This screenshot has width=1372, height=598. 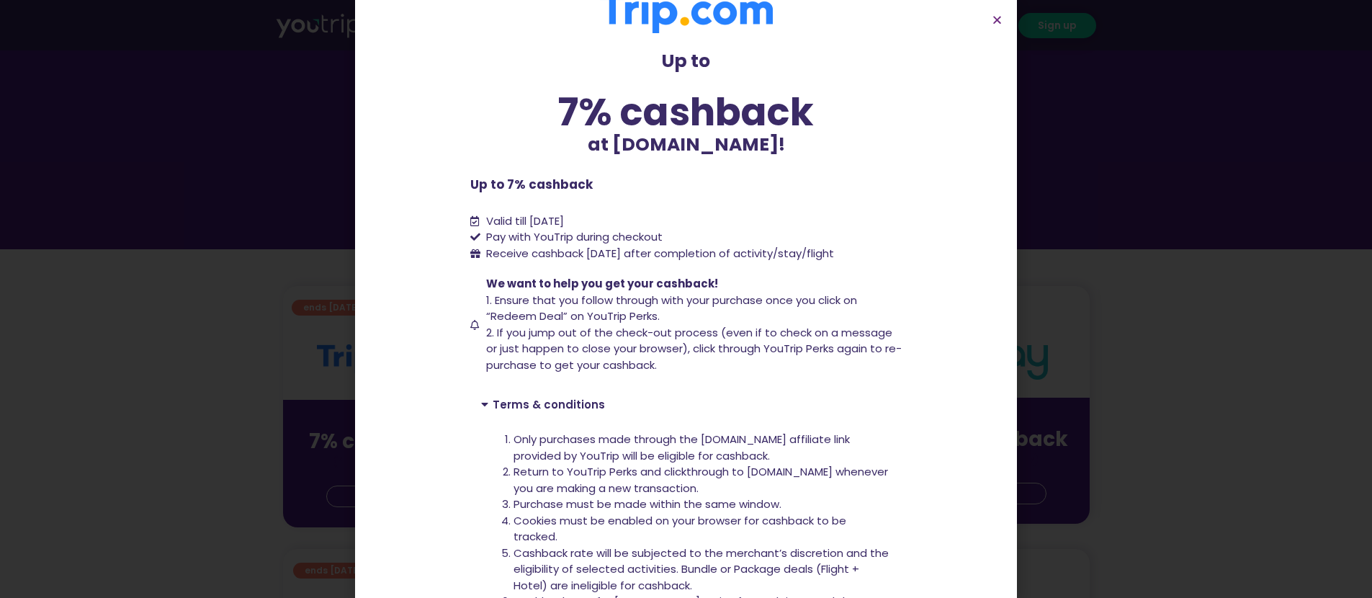 What do you see at coordinates (702, 504) in the screenshot?
I see `li: Purchase must be made within the same window.` at bounding box center [702, 504].